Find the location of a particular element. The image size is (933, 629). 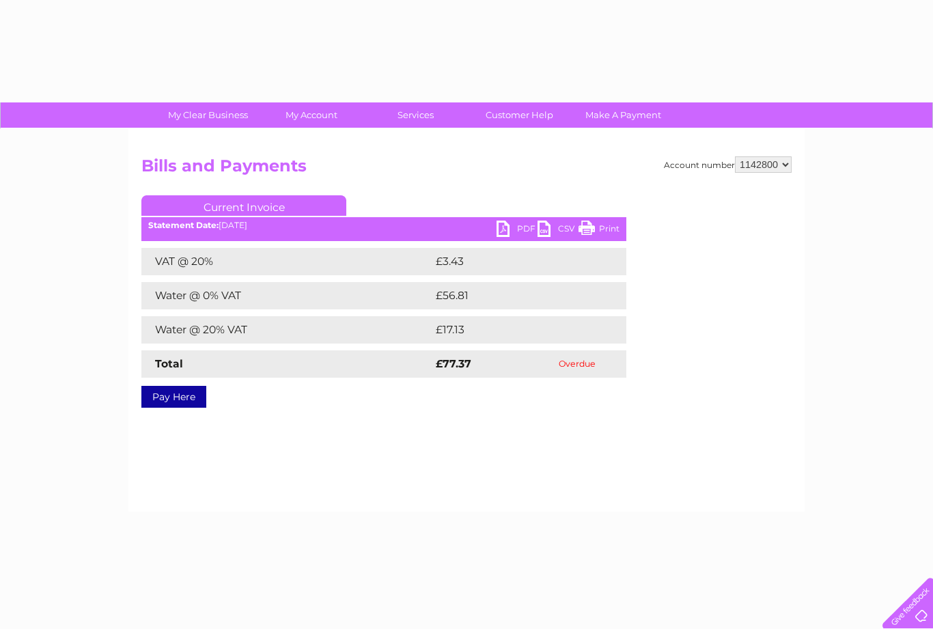

td: £17.13 is located at coordinates (514, 330).